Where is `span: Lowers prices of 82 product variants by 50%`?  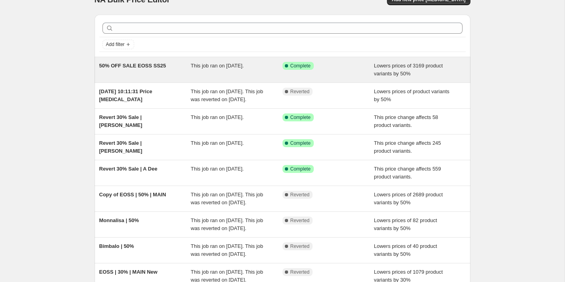
span: Lowers prices of 82 product variants by 50% is located at coordinates (406, 224).